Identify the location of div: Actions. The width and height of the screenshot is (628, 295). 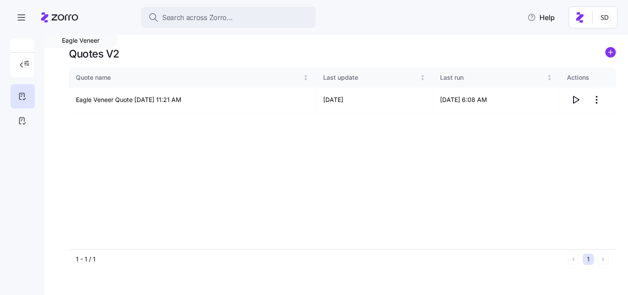
(588, 78).